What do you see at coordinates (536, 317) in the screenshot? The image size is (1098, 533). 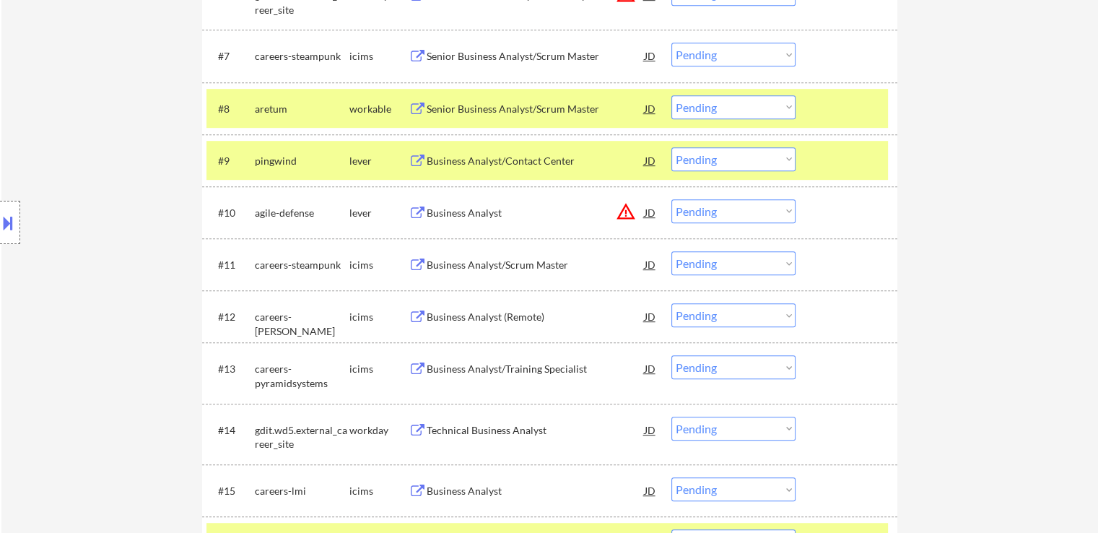 I see `div: Business Analyst (Remote)` at bounding box center [536, 317].